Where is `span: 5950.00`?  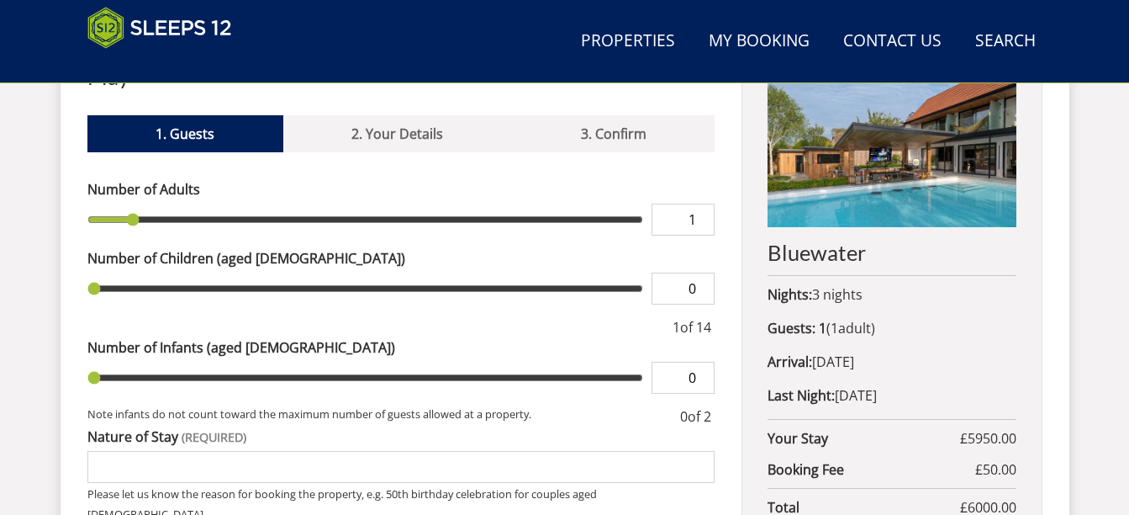 span: 5950.00 is located at coordinates (992, 438).